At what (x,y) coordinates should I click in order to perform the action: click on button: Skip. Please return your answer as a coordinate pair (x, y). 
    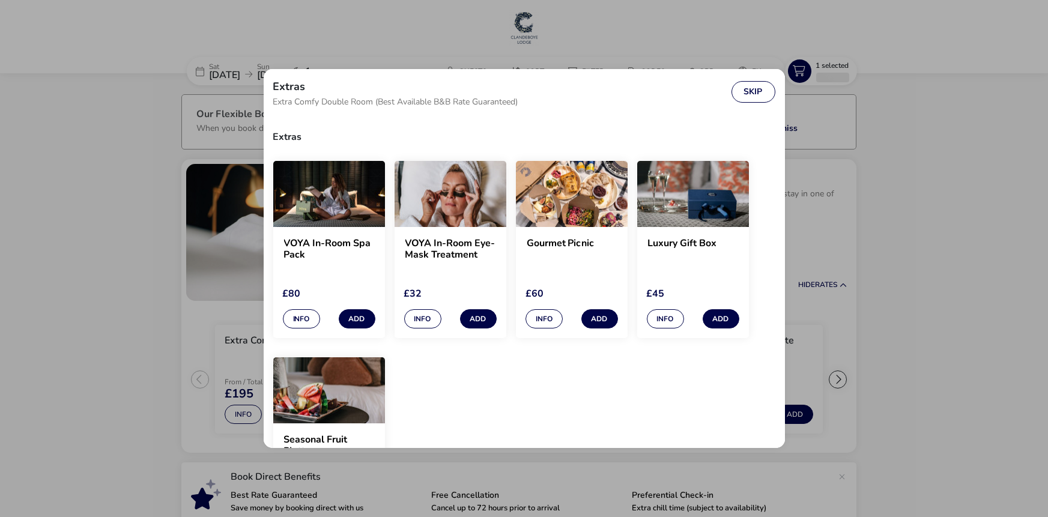
    Looking at the image, I should click on (753, 92).